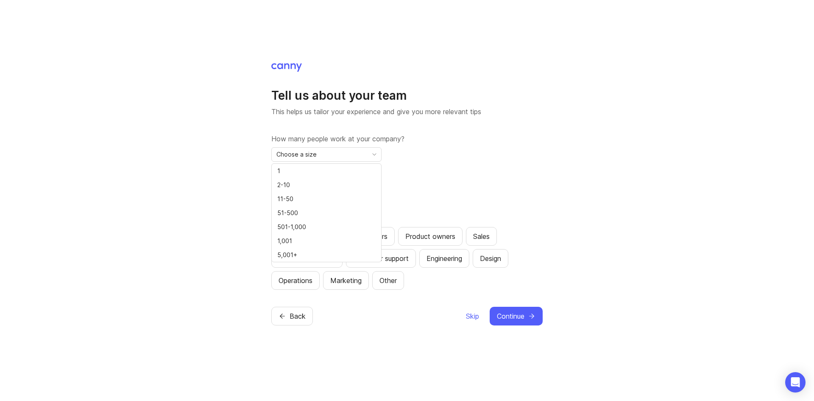 The height and width of the screenshot is (401, 814). Describe the element at coordinates (431, 236) in the screenshot. I see `button: Product owners` at that location.